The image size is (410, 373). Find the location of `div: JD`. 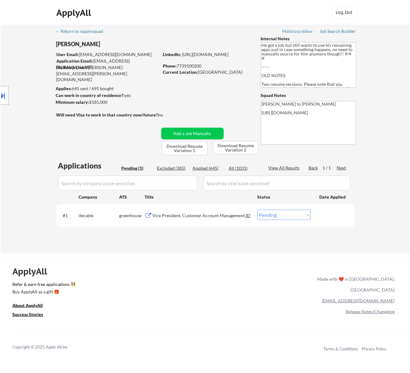

div: JD is located at coordinates (248, 215).